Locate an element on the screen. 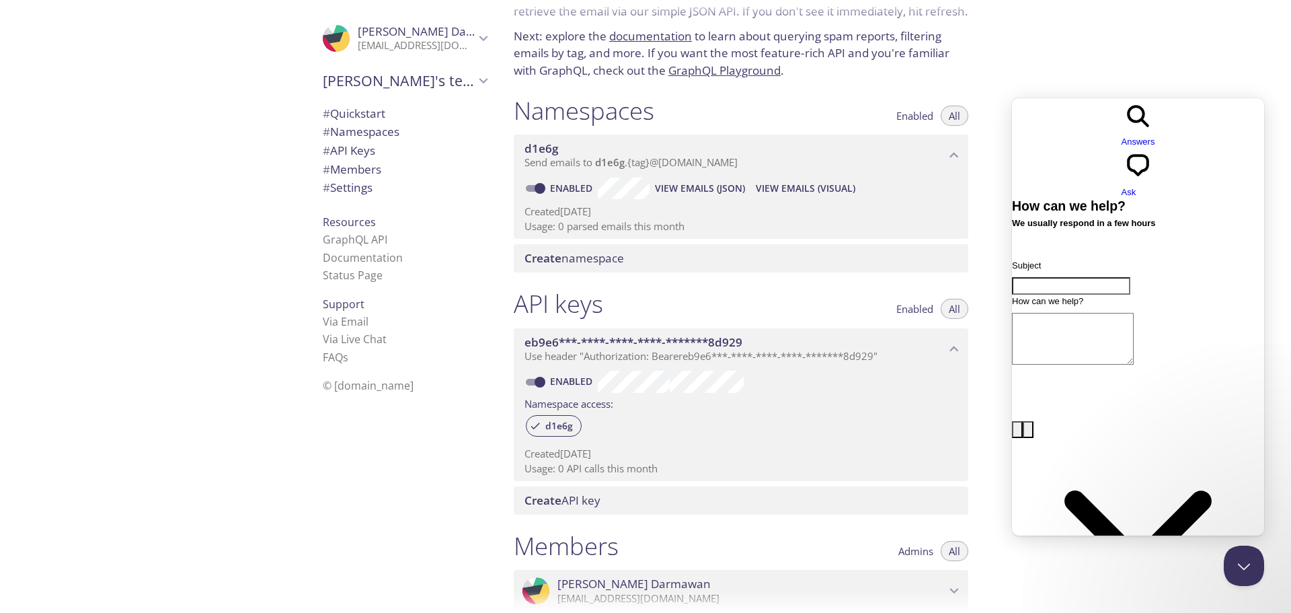 This screenshot has width=1291, height=613. h1: Namespaces is located at coordinates (584, 110).